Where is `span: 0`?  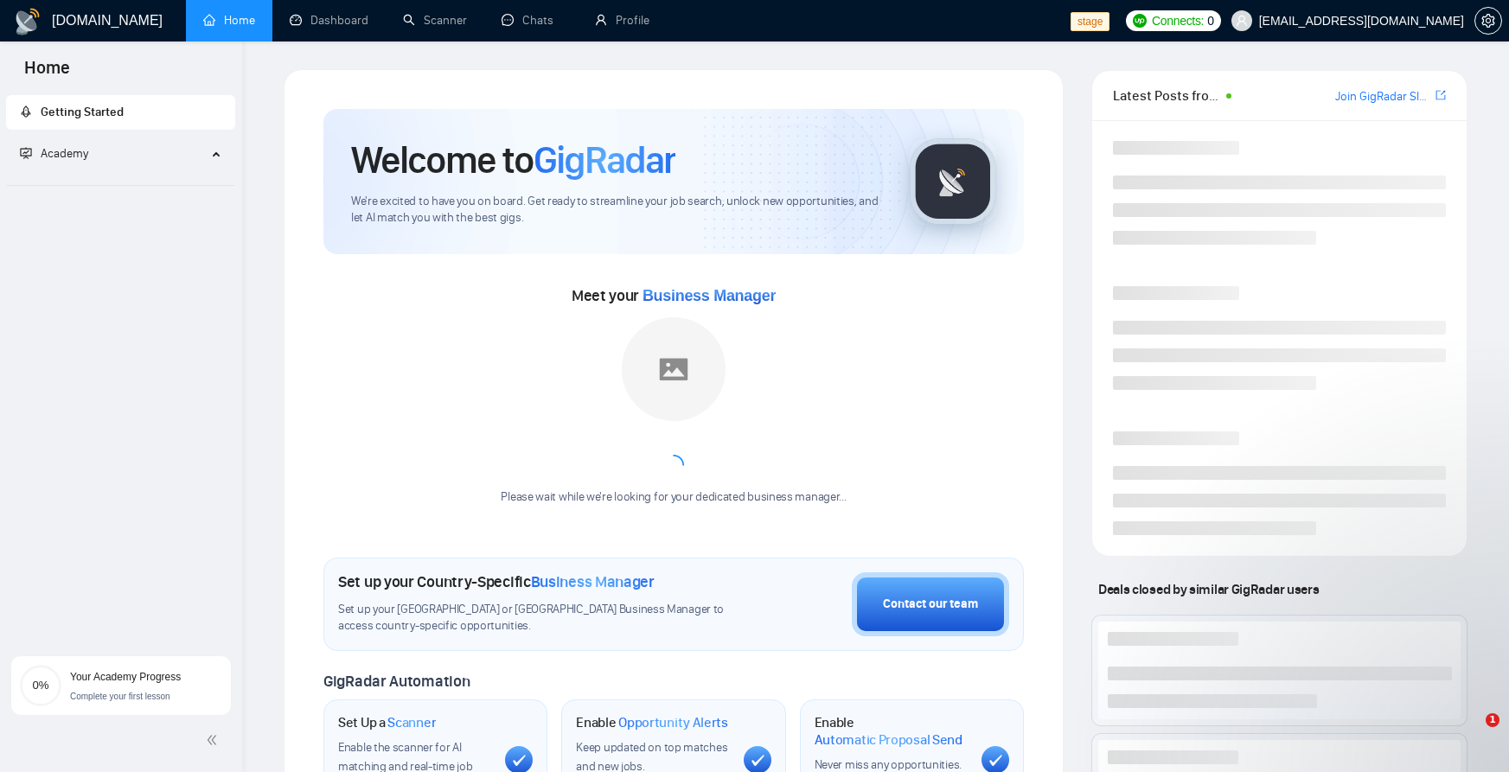 span: 0 is located at coordinates (1211, 21).